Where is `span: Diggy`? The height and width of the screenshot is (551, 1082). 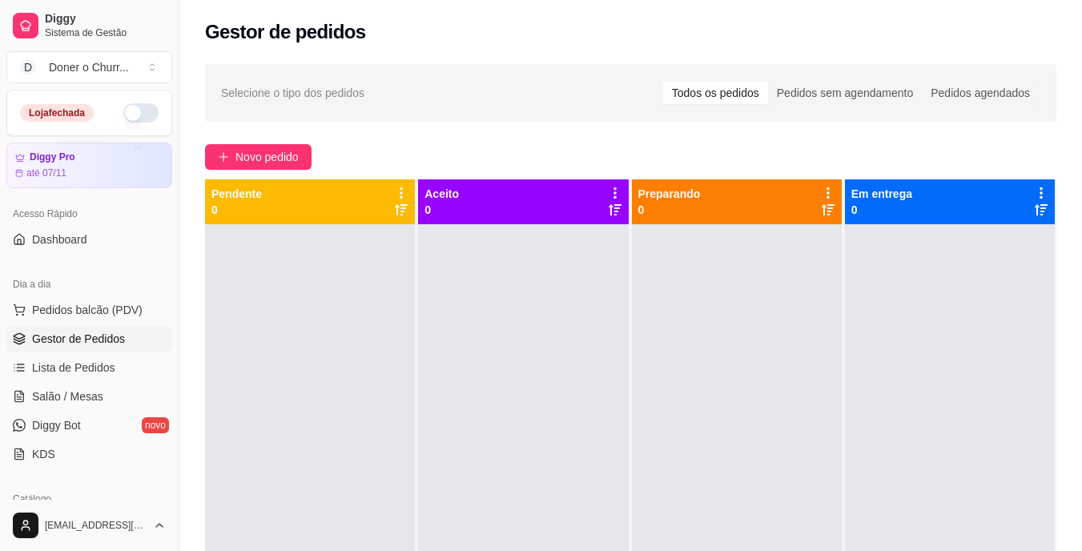 span: Diggy is located at coordinates (105, 19).